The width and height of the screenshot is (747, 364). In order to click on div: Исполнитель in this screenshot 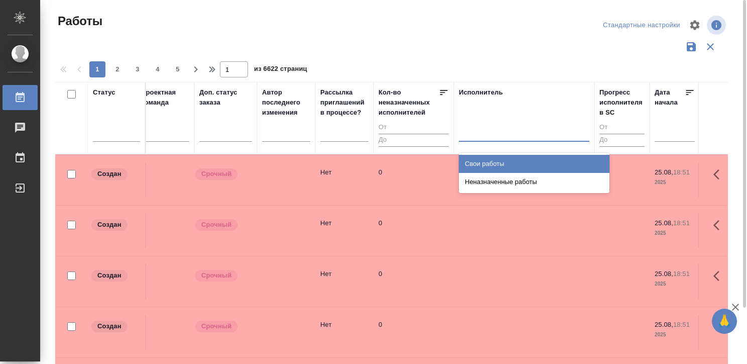, I will do `click(481, 92)`.